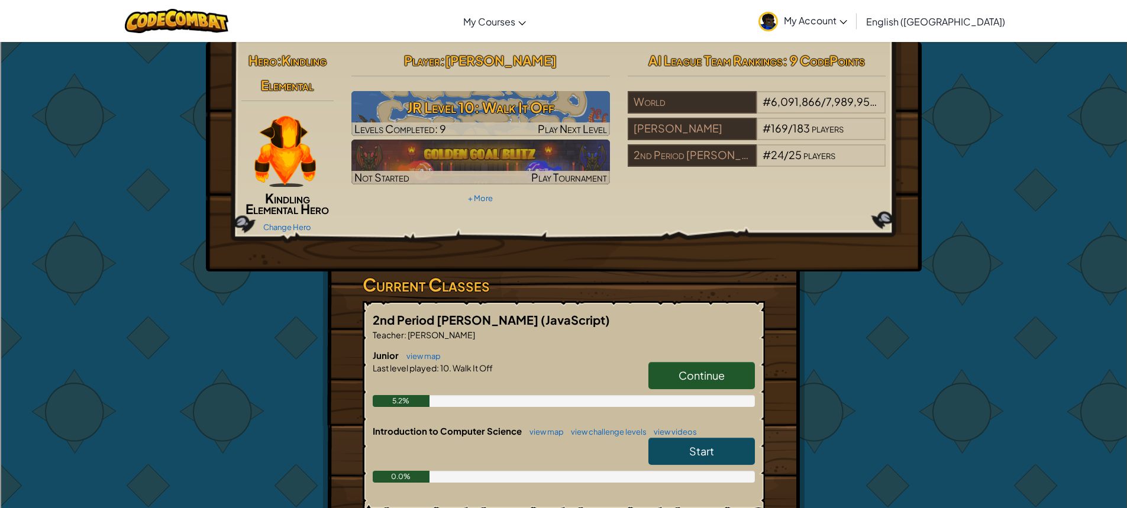 This screenshot has height=508, width=1127. I want to click on a: CodeCombat logo, so click(176, 21).